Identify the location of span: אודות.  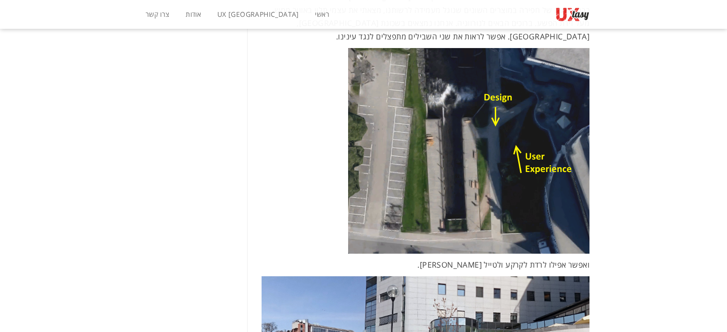
(193, 14).